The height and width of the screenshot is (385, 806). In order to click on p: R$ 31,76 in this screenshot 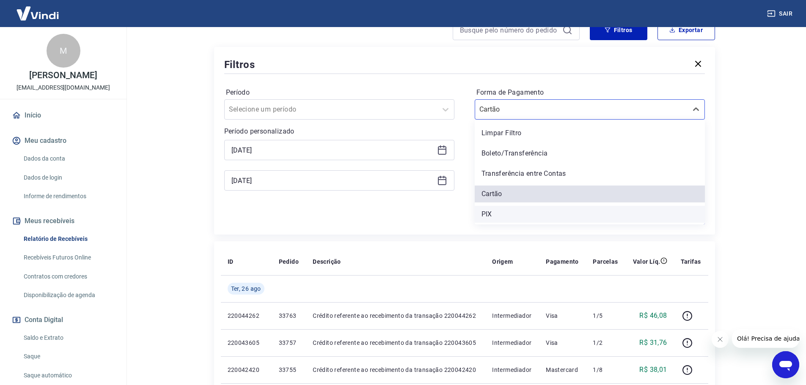, I will do `click(653, 343)`.